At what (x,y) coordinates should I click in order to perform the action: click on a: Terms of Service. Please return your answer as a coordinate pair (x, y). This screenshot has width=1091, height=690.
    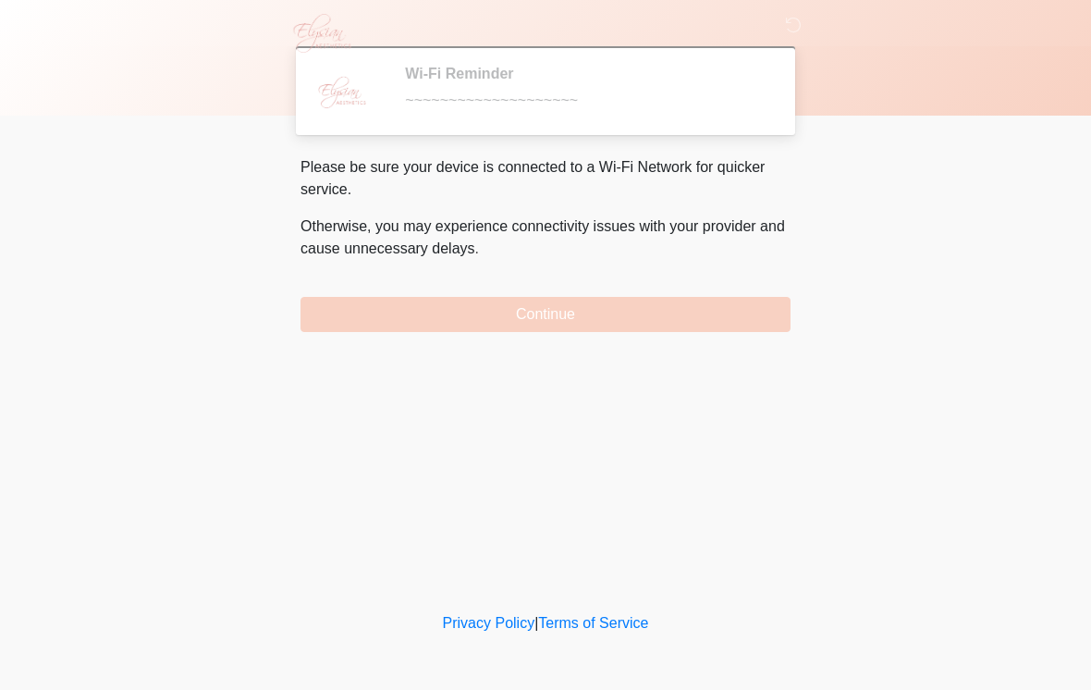
    Looking at the image, I should click on (593, 622).